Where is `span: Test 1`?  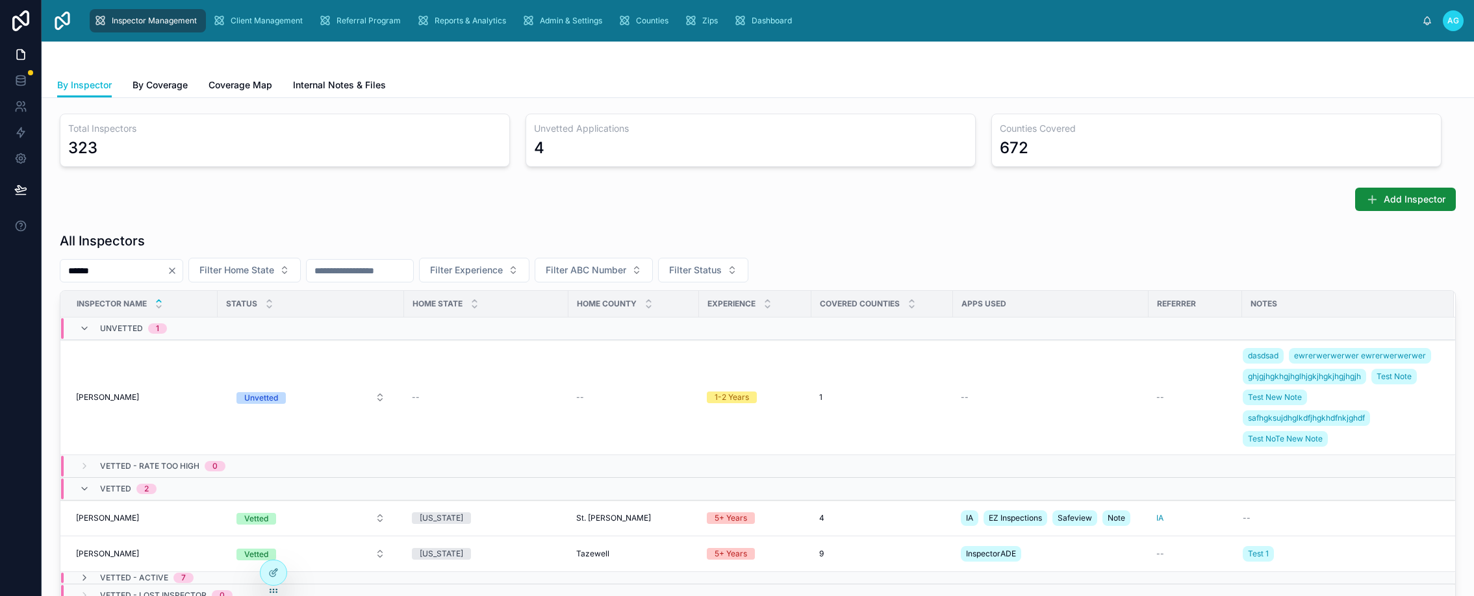
span: Test 1 is located at coordinates (1258, 554).